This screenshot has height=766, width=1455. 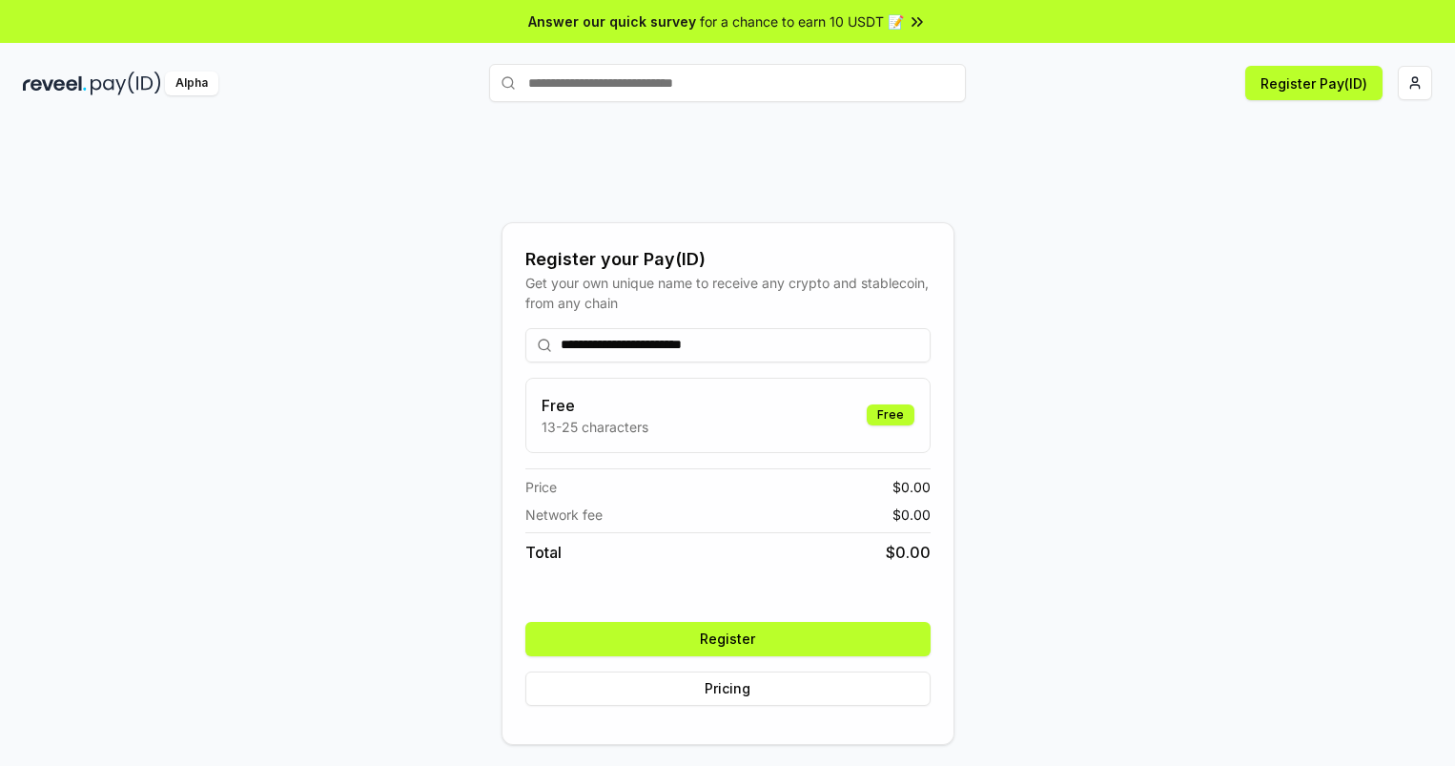 What do you see at coordinates (890, 415) in the screenshot?
I see `div: Free` at bounding box center [890, 415].